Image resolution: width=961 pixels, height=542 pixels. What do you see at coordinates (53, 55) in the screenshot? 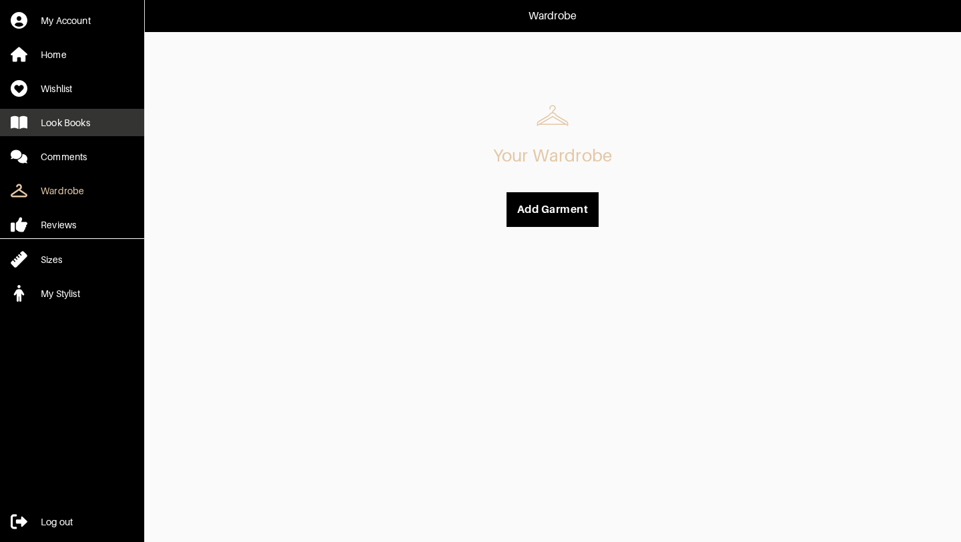
I see `div: Home` at bounding box center [53, 55].